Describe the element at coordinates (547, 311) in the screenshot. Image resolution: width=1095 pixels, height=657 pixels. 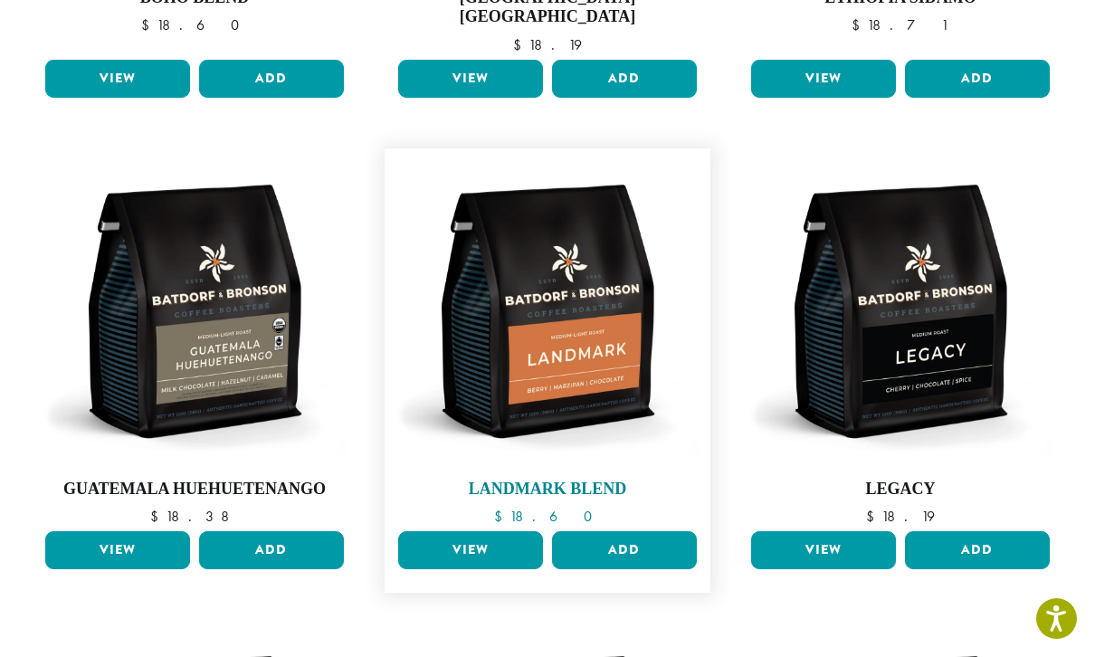
I see `img: BB-12oz-Landmark-Stock.webp` at that location.